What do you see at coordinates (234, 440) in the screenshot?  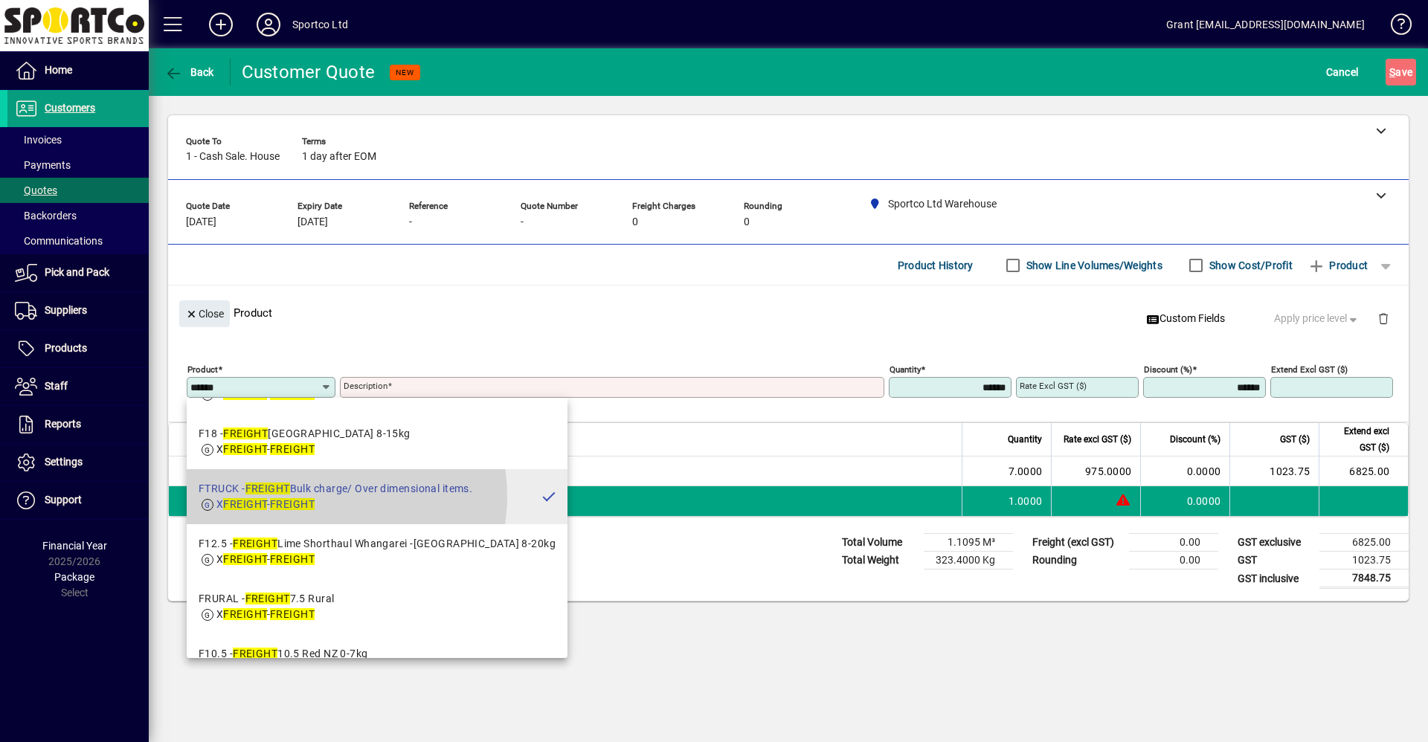 I see `span: Item` at bounding box center [234, 440].